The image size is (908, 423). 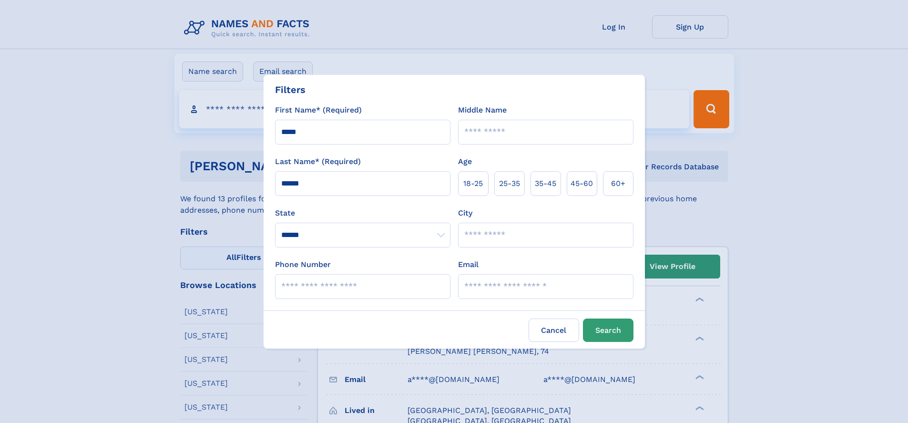 What do you see at coordinates (303, 265) in the screenshot?
I see `label: Phone Number` at bounding box center [303, 265].